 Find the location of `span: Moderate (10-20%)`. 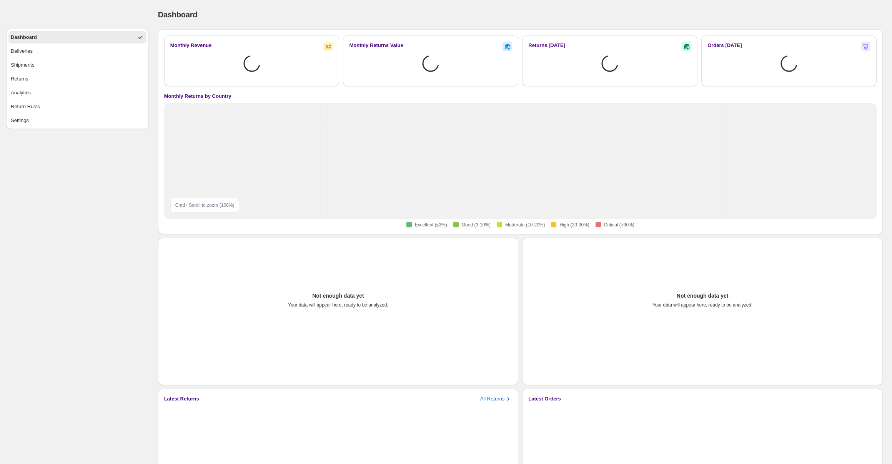

span: Moderate (10-20%) is located at coordinates (525, 225).